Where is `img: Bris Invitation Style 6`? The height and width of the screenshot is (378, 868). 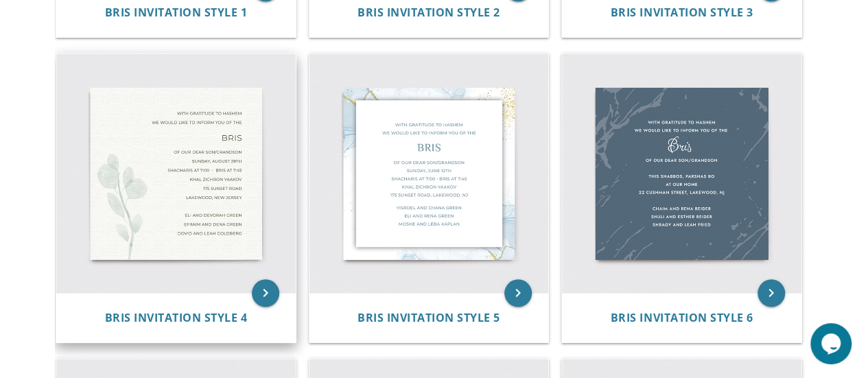 img: Bris Invitation Style 6 is located at coordinates (682, 173).